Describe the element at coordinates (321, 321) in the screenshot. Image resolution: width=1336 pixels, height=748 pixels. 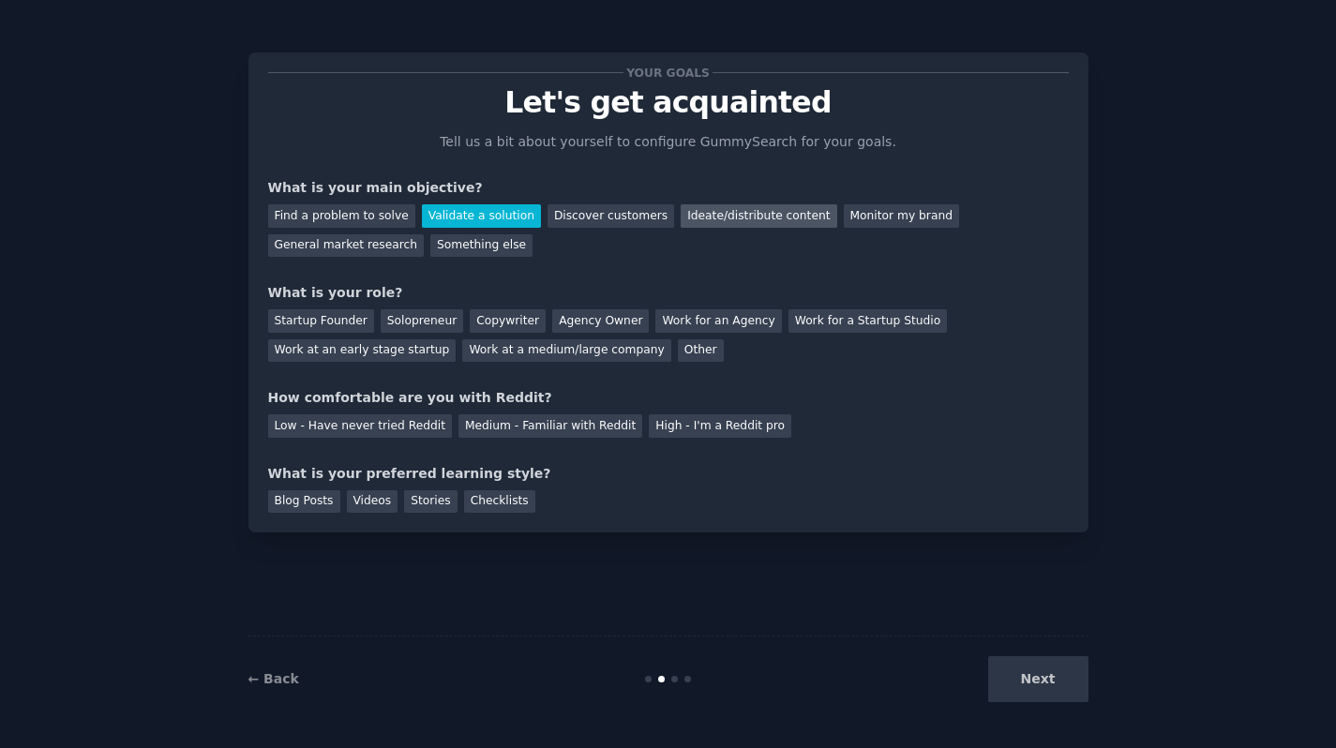
I see `div: Startup Founder` at that location.